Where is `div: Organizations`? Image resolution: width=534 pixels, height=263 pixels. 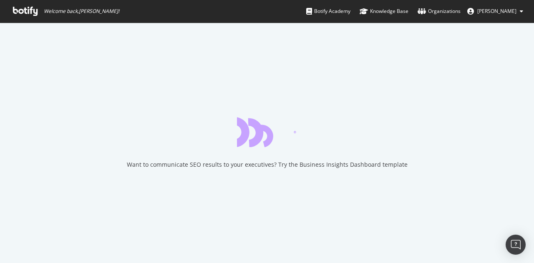
div: Organizations is located at coordinates (439, 11).